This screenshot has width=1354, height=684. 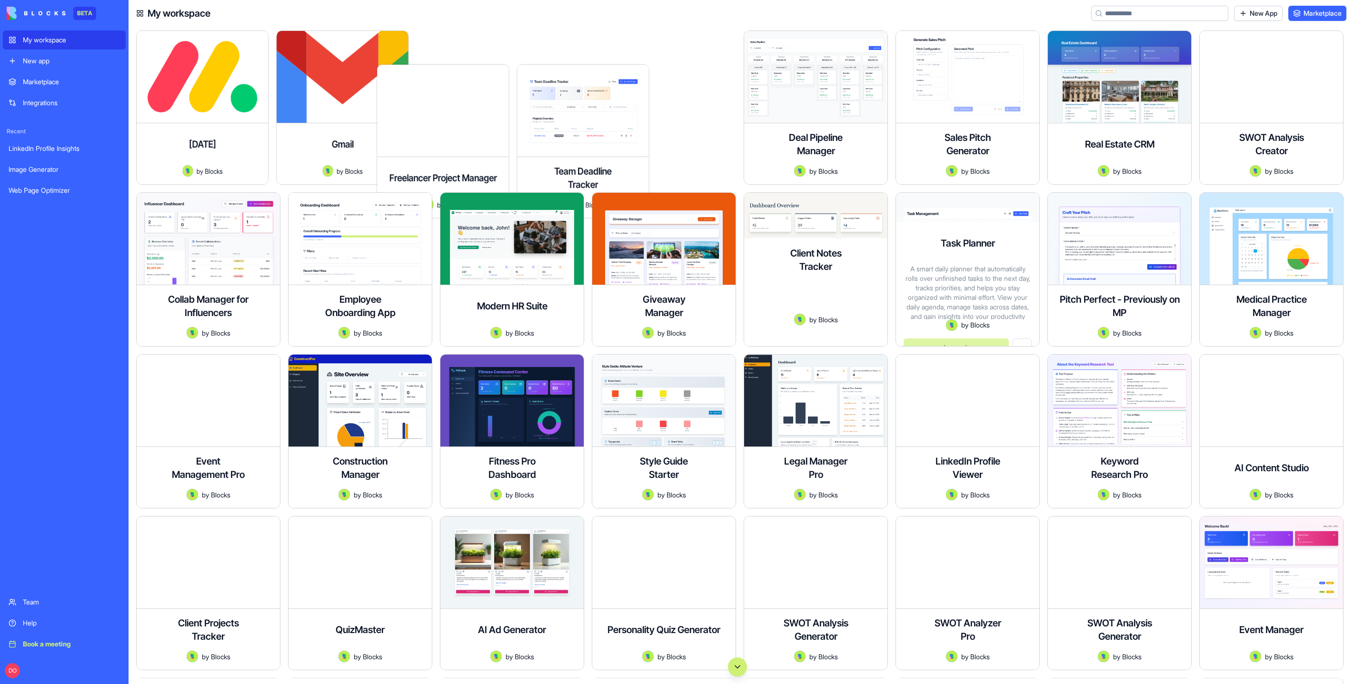 What do you see at coordinates (816, 144) in the screenshot?
I see `h4: Deal Pipeline Manager` at bounding box center [816, 144].